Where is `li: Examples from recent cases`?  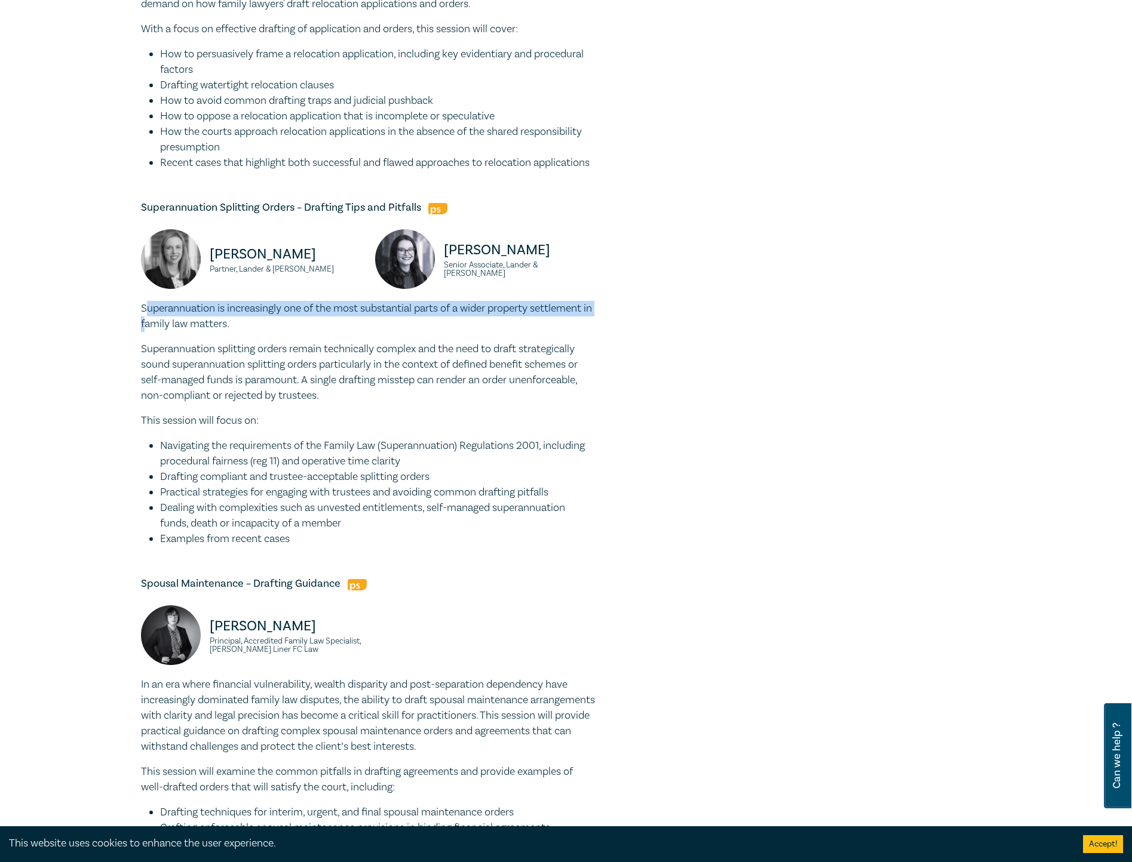
li: Examples from recent cases is located at coordinates (377, 539).